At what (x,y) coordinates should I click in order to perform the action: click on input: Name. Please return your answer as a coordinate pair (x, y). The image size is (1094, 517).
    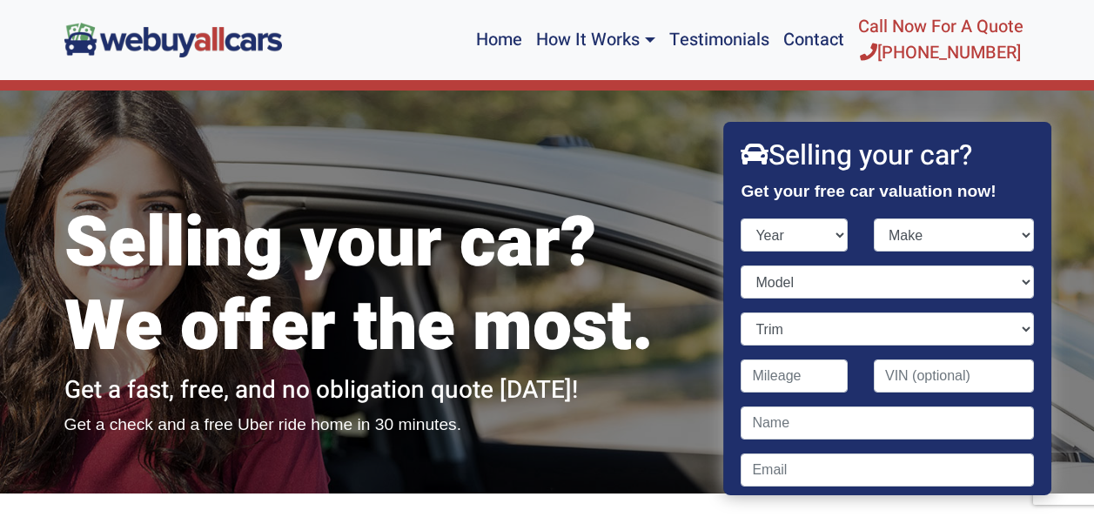
    Looking at the image, I should click on (888, 423).